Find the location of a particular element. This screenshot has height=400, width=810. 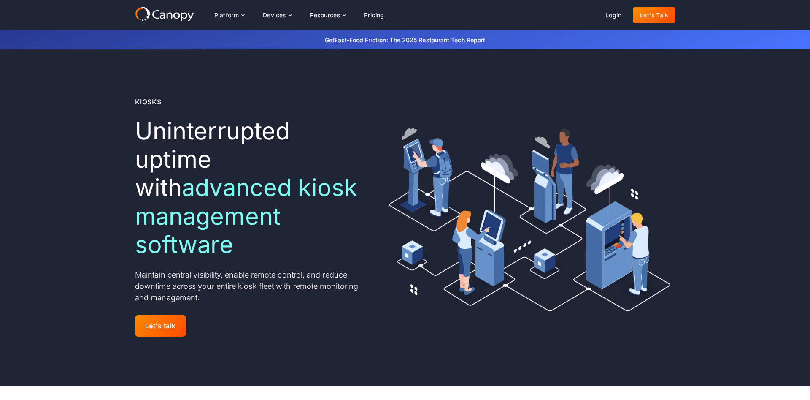

a: Let's Talk is located at coordinates (654, 15).